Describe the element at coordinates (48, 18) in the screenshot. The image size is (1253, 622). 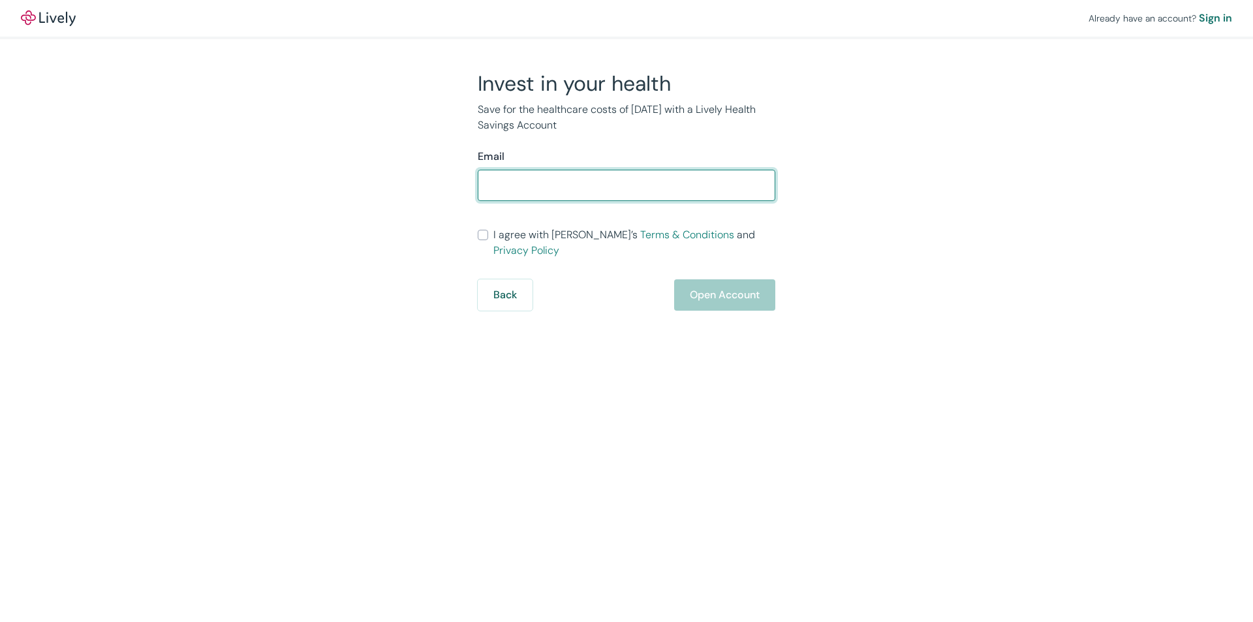
I see `img: Lively` at that location.